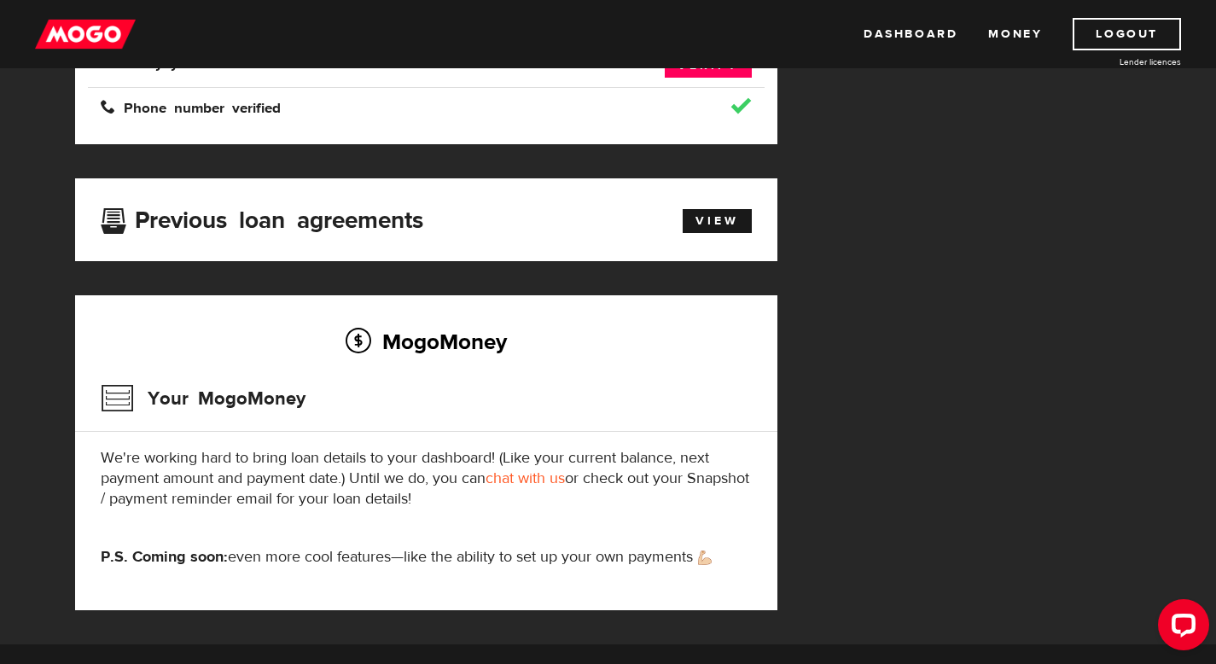 Image resolution: width=1216 pixels, height=664 pixels. I want to click on a: Logout, so click(1127, 34).